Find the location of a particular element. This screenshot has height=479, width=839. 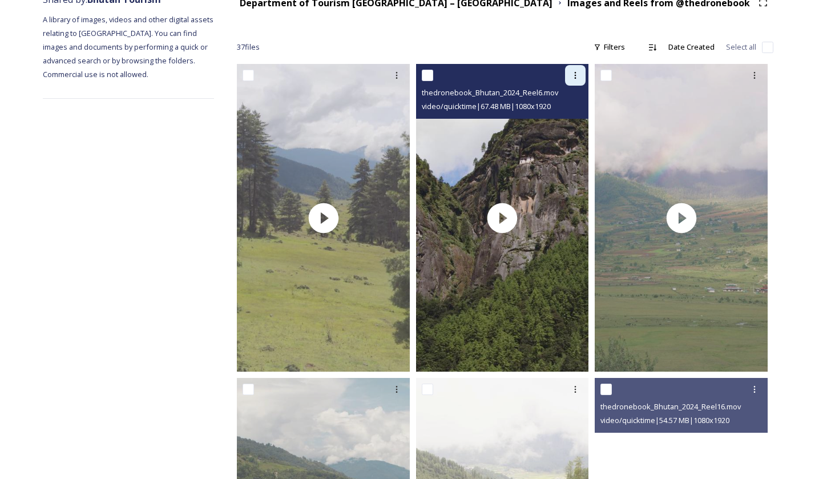

span: thedronebook_Bhutan_2024_Reel6.mov is located at coordinates (490, 92).